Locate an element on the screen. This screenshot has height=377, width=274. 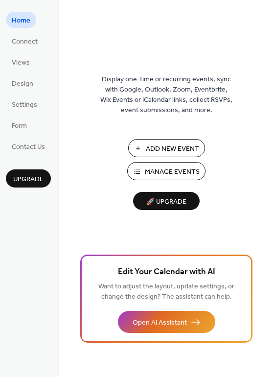
a: Contact Us is located at coordinates (28, 146).